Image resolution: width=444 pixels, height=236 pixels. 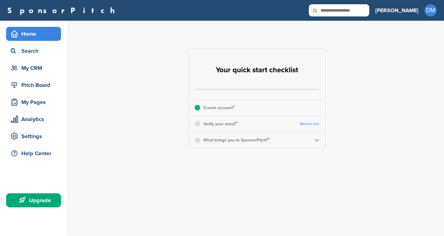 What do you see at coordinates (197, 140) in the screenshot?
I see `div: 3` at bounding box center [197, 140].